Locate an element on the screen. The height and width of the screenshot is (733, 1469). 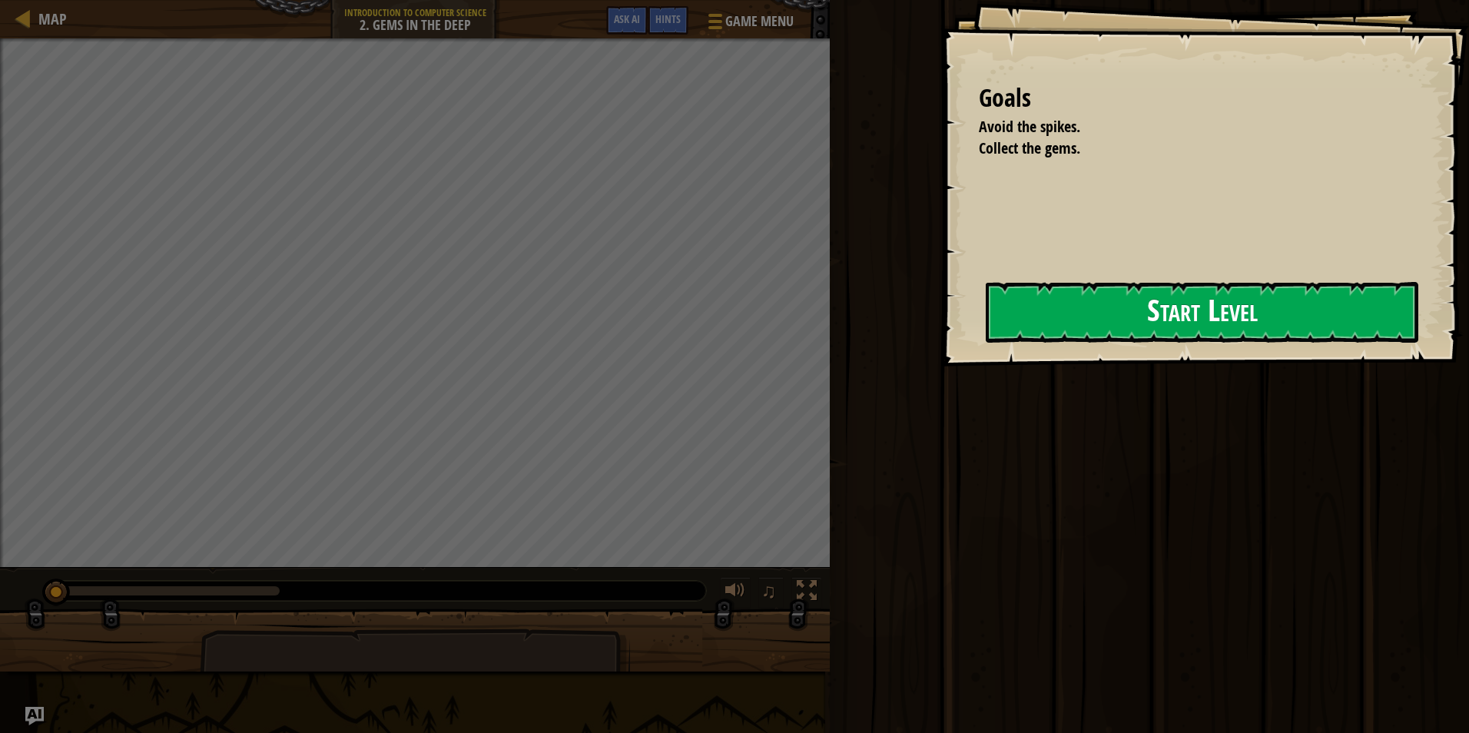
li: Collect the gems. is located at coordinates (1186, 148).